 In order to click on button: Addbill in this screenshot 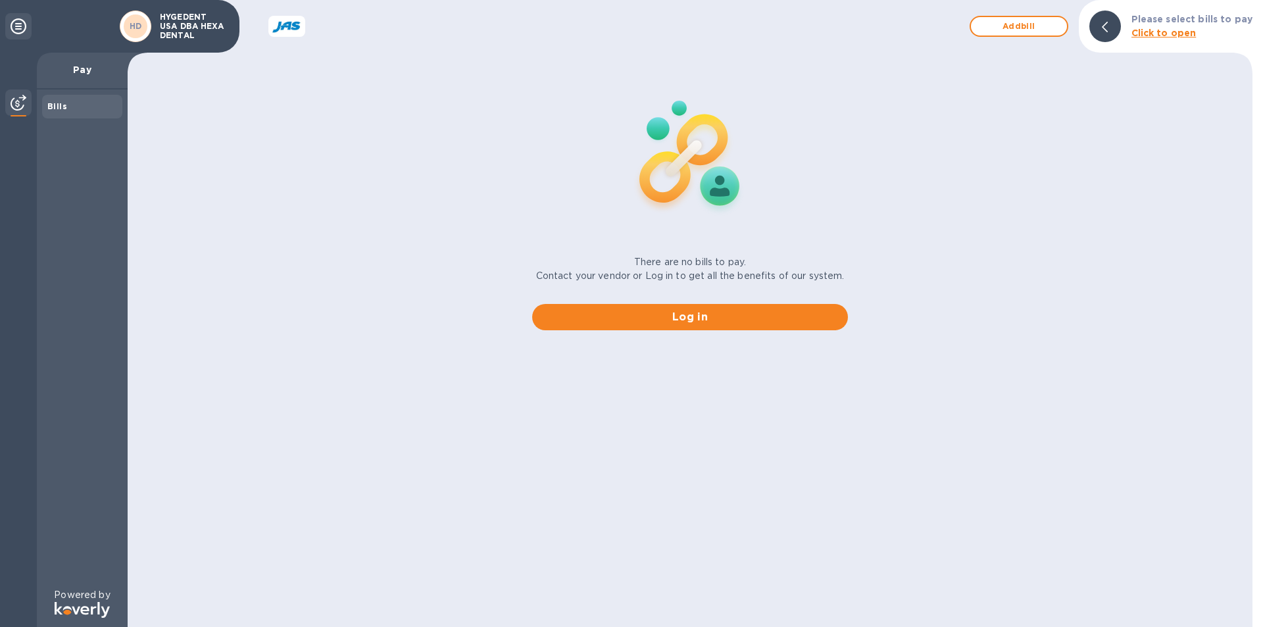, I will do `click(1019, 26)`.